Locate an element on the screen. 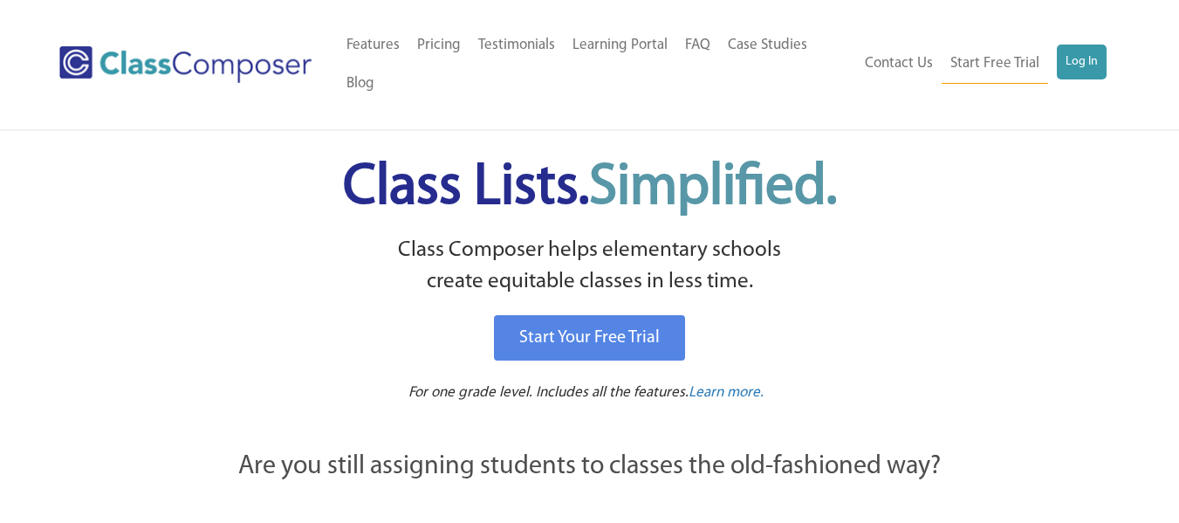 The height and width of the screenshot is (523, 1179). a: Testimonials is located at coordinates (517, 45).